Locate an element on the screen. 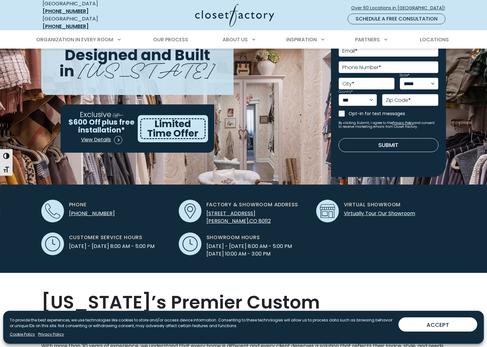  span: Offer is located at coordinates (118, 114).